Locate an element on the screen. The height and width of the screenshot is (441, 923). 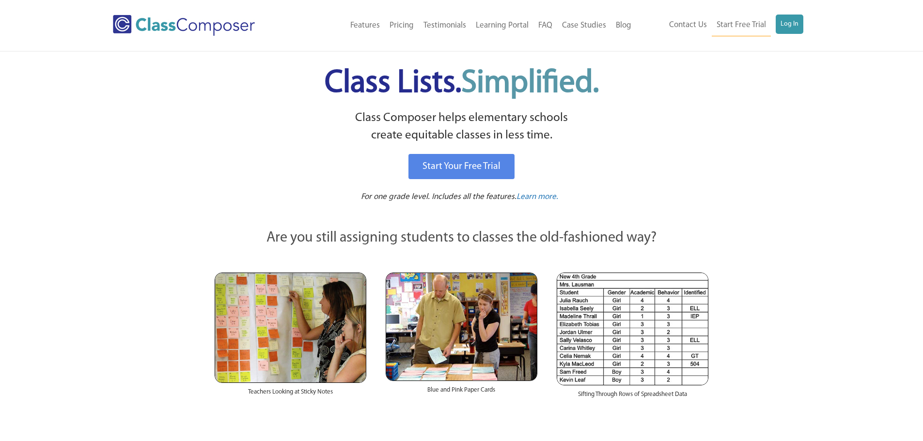
a: Start Free Trial is located at coordinates (741, 25).